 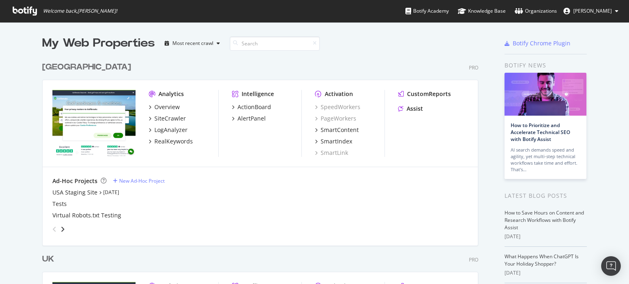 I want to click on div: Botify Academy, so click(x=427, y=11).